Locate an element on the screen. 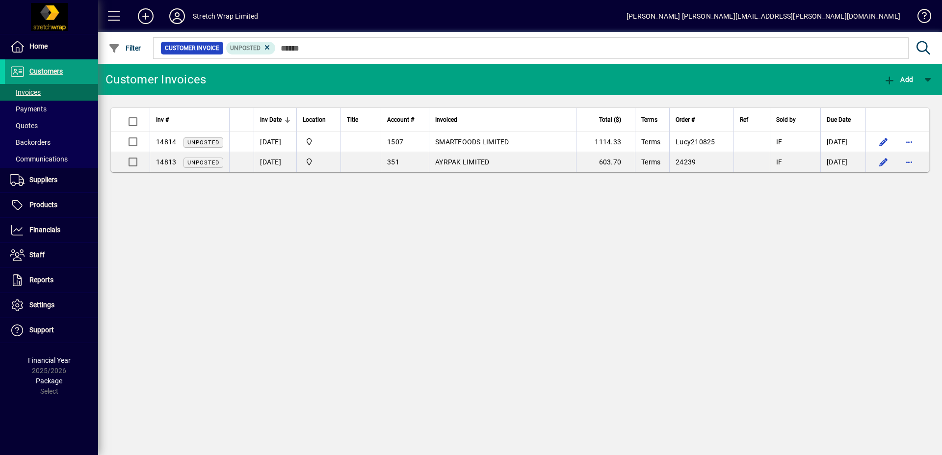 This screenshot has width=942, height=455. span: 14814 is located at coordinates (166, 142).